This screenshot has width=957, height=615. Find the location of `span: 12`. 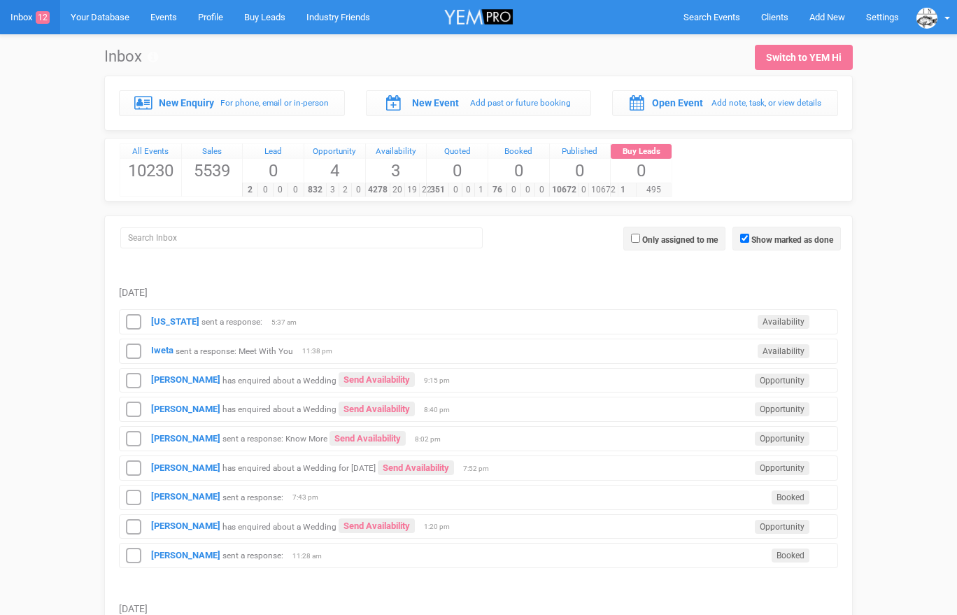

span: 12 is located at coordinates (43, 17).